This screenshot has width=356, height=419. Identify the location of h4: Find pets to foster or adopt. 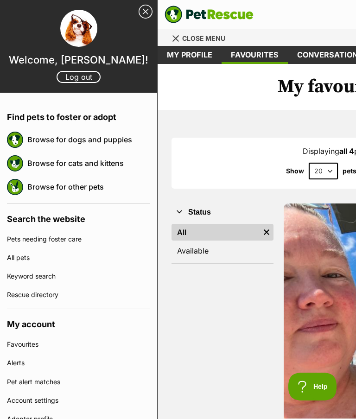
(78, 115).